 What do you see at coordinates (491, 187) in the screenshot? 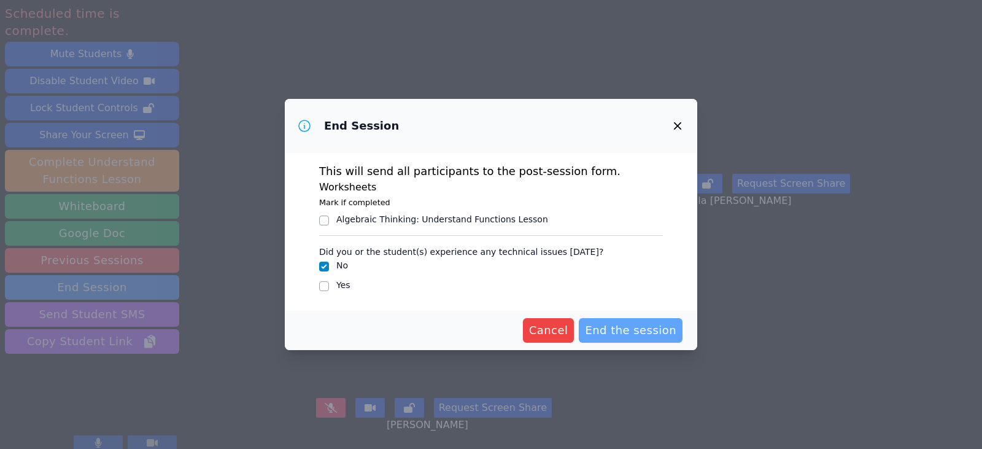
I see `h3: Worksheets` at bounding box center [491, 187].